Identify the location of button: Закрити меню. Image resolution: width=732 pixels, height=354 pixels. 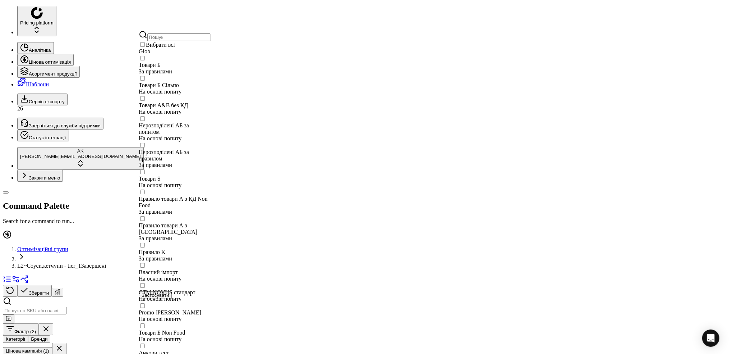
(40, 175).